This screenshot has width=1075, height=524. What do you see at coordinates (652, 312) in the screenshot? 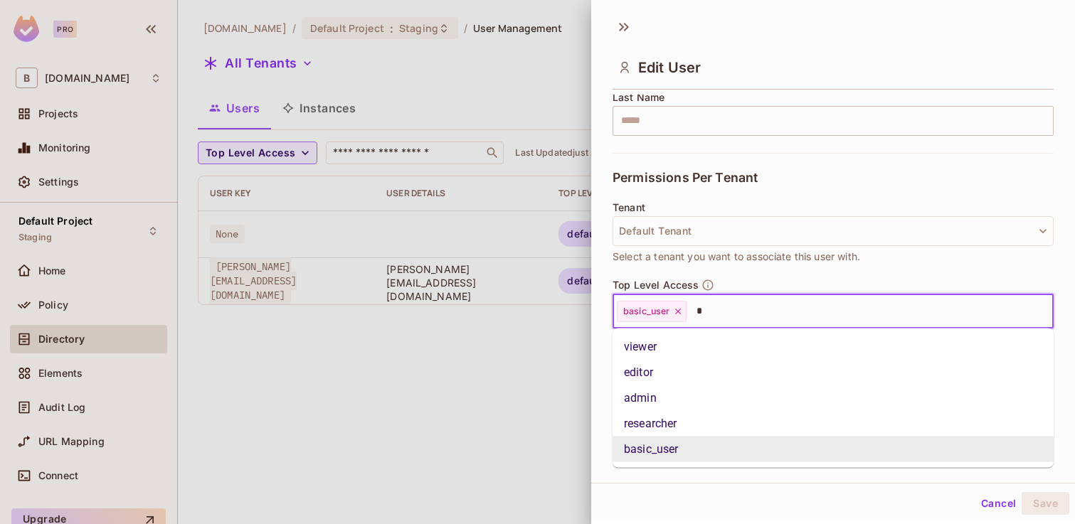
I see `div: basic_user` at bounding box center [652, 312].